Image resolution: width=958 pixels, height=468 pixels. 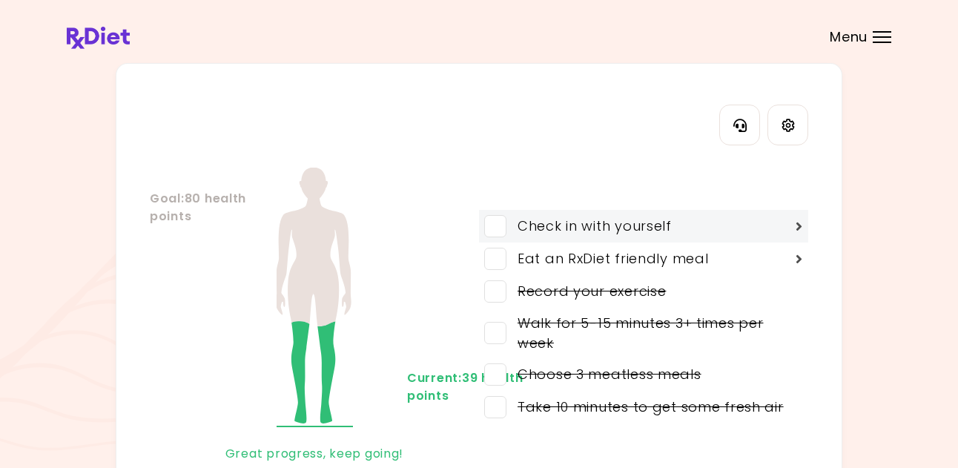 I want to click on div: Record your exercise, so click(x=586, y=291).